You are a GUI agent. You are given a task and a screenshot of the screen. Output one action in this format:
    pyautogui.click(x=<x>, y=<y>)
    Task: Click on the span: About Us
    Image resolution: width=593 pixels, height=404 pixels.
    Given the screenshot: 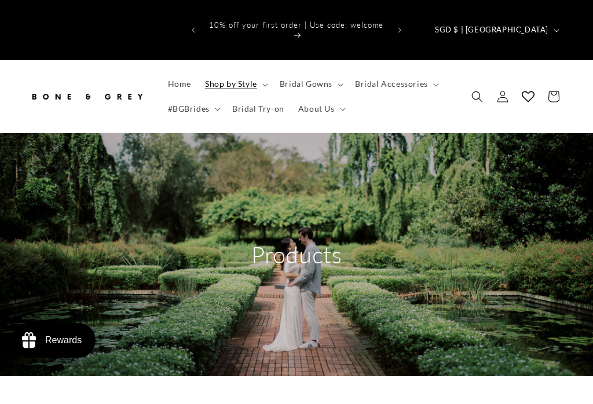 What is the action you would take?
    pyautogui.click(x=316, y=109)
    